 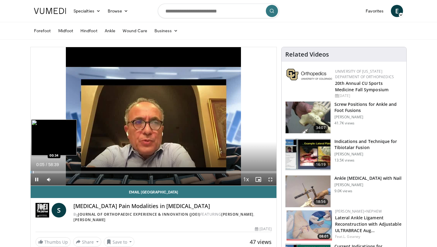 I want to click on span: 08:01, so click(x=324, y=236).